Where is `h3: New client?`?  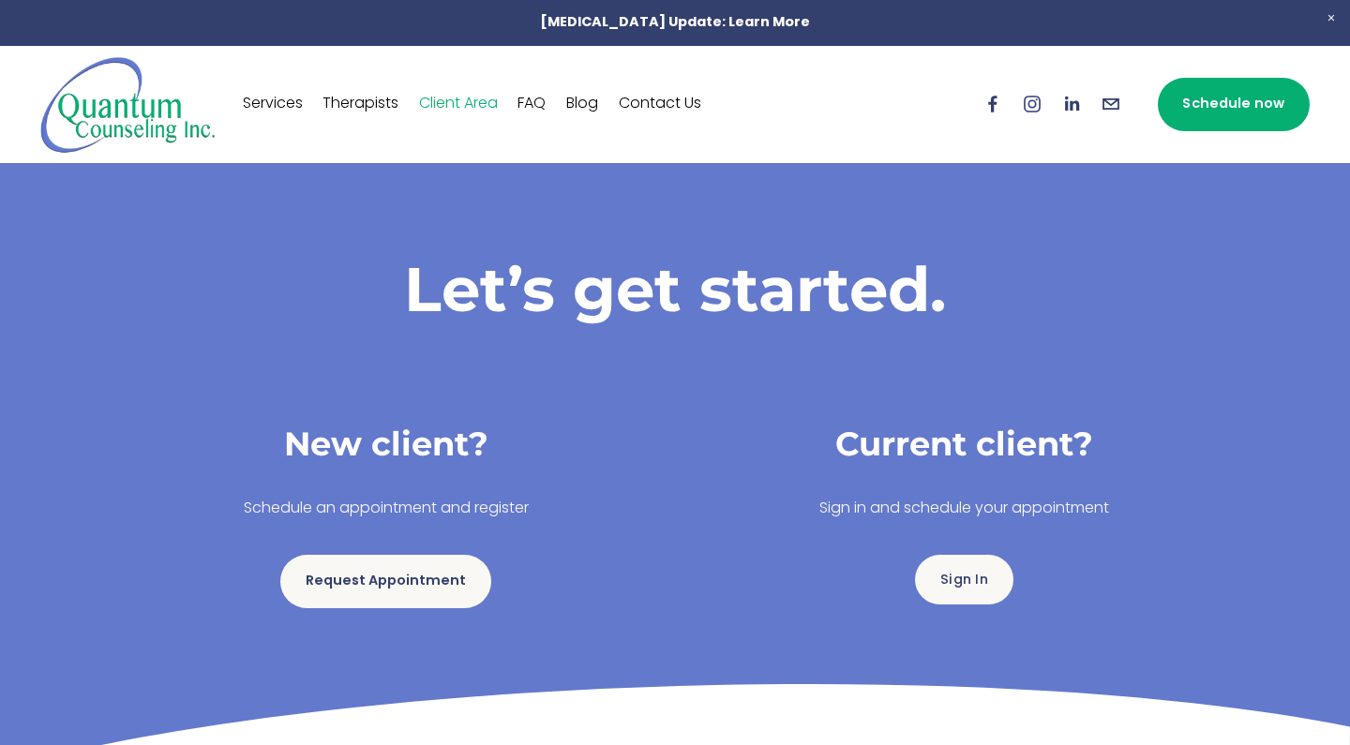
h3: New client? is located at coordinates (385, 444).